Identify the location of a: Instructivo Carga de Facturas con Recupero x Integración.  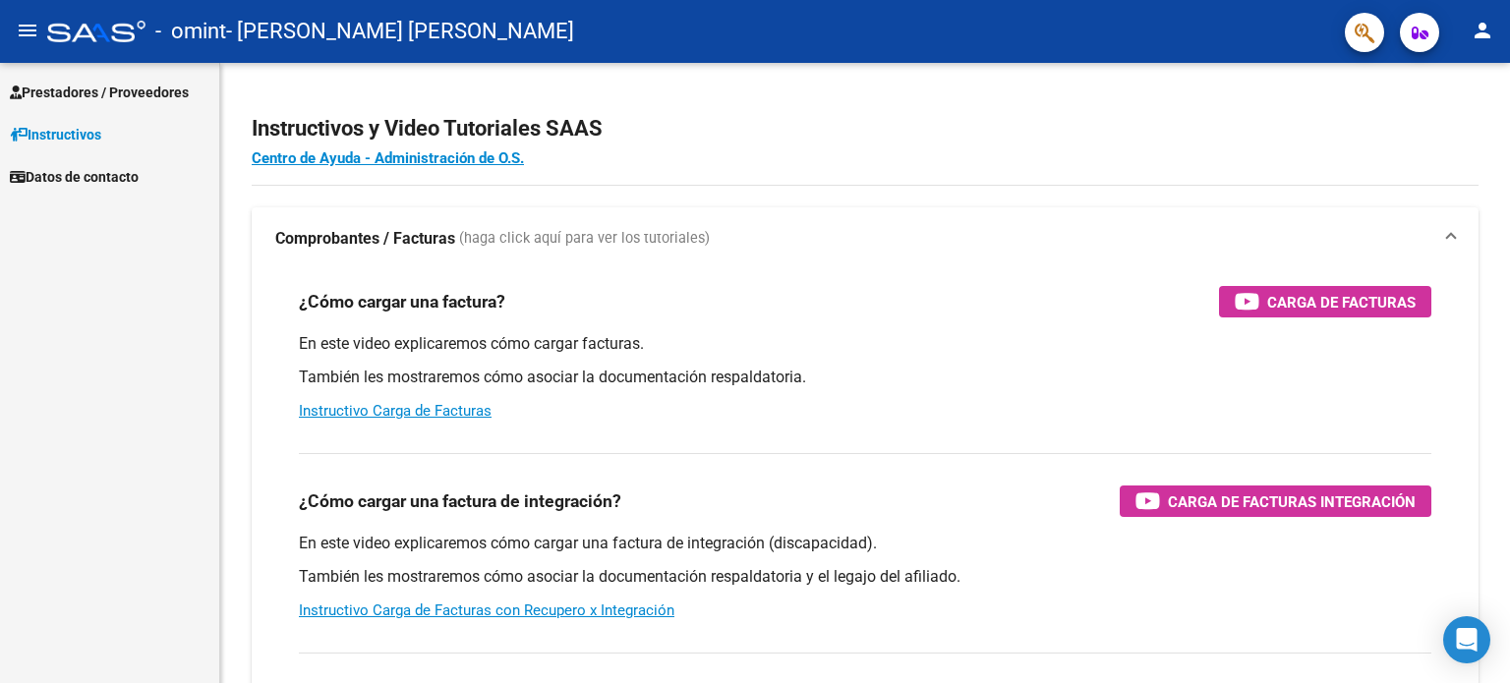
(487, 610).